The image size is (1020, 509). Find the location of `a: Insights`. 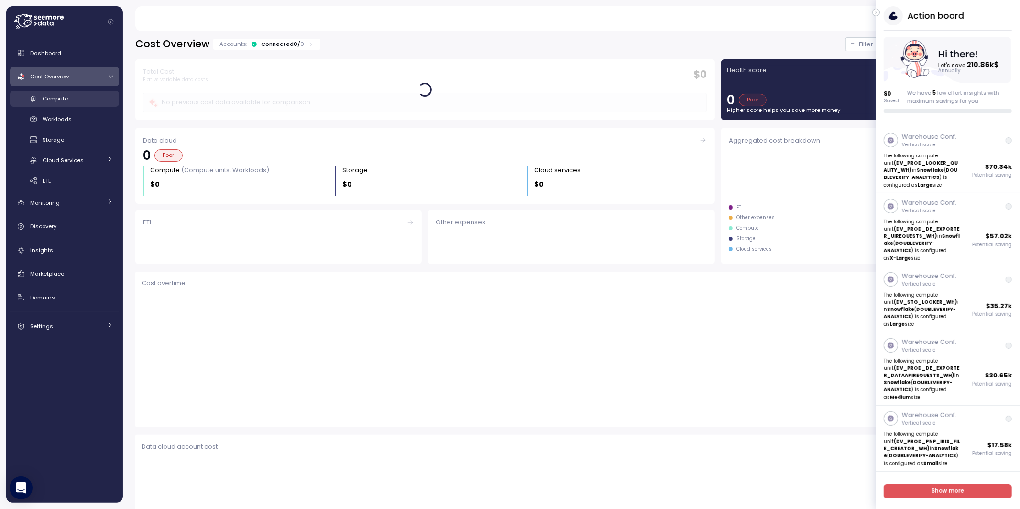

a: Insights is located at coordinates (65, 250).